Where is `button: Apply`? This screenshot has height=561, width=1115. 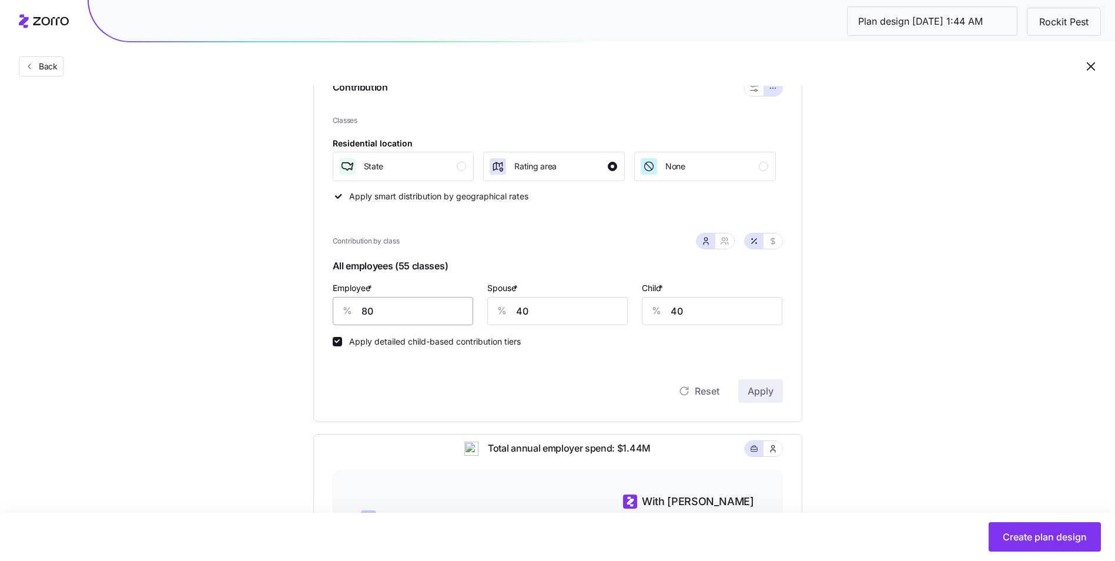 button: Apply is located at coordinates (760, 391).